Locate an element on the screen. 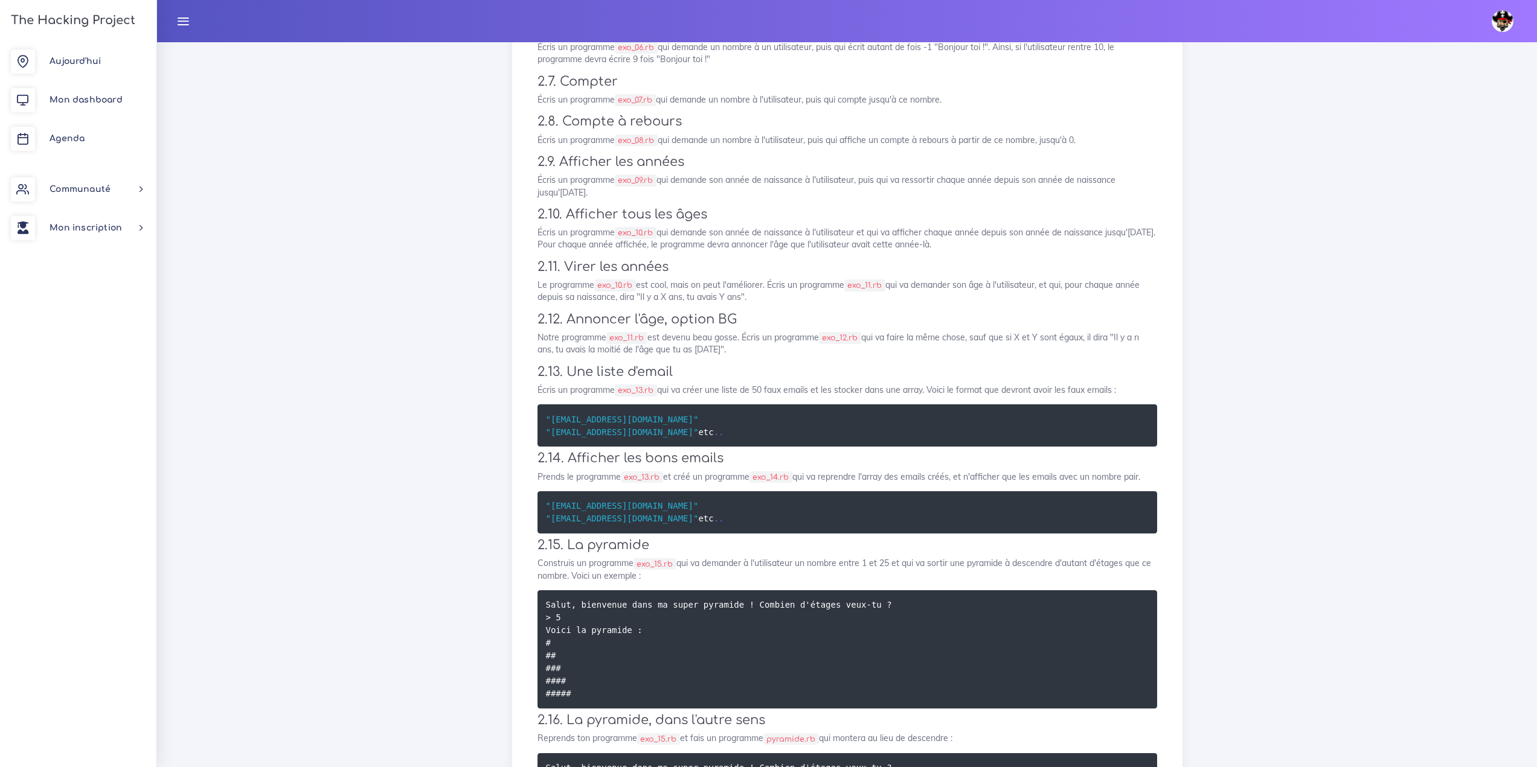 The width and height of the screenshot is (1537, 767). p: Prends le programme et créé un programme qui va reprendre l'array des emails créés, et n'afficher... is located at coordinates (847, 477).